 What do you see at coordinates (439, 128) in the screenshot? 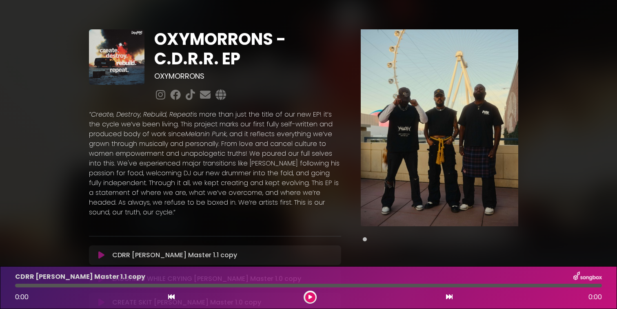
I see `img: Main Media` at bounding box center [439, 128].